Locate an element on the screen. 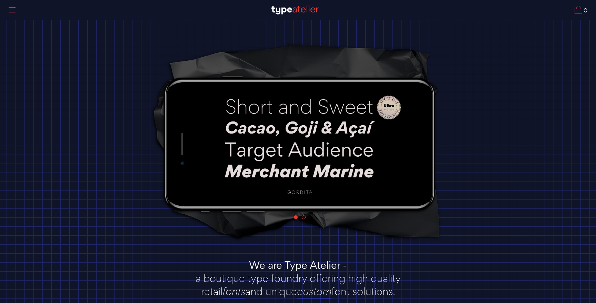  a: custom is located at coordinates (314, 291).